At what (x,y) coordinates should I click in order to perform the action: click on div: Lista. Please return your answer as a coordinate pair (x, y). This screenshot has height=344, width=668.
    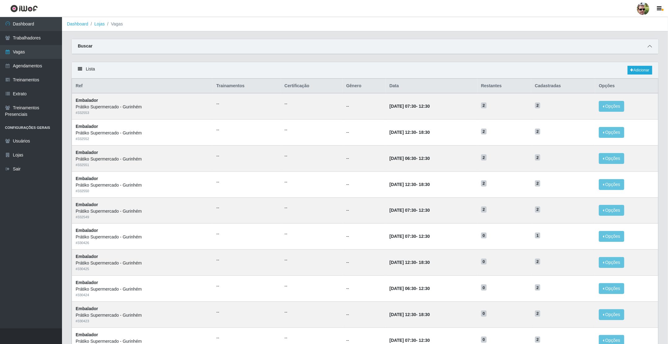
    Looking at the image, I should click on (365, 70).